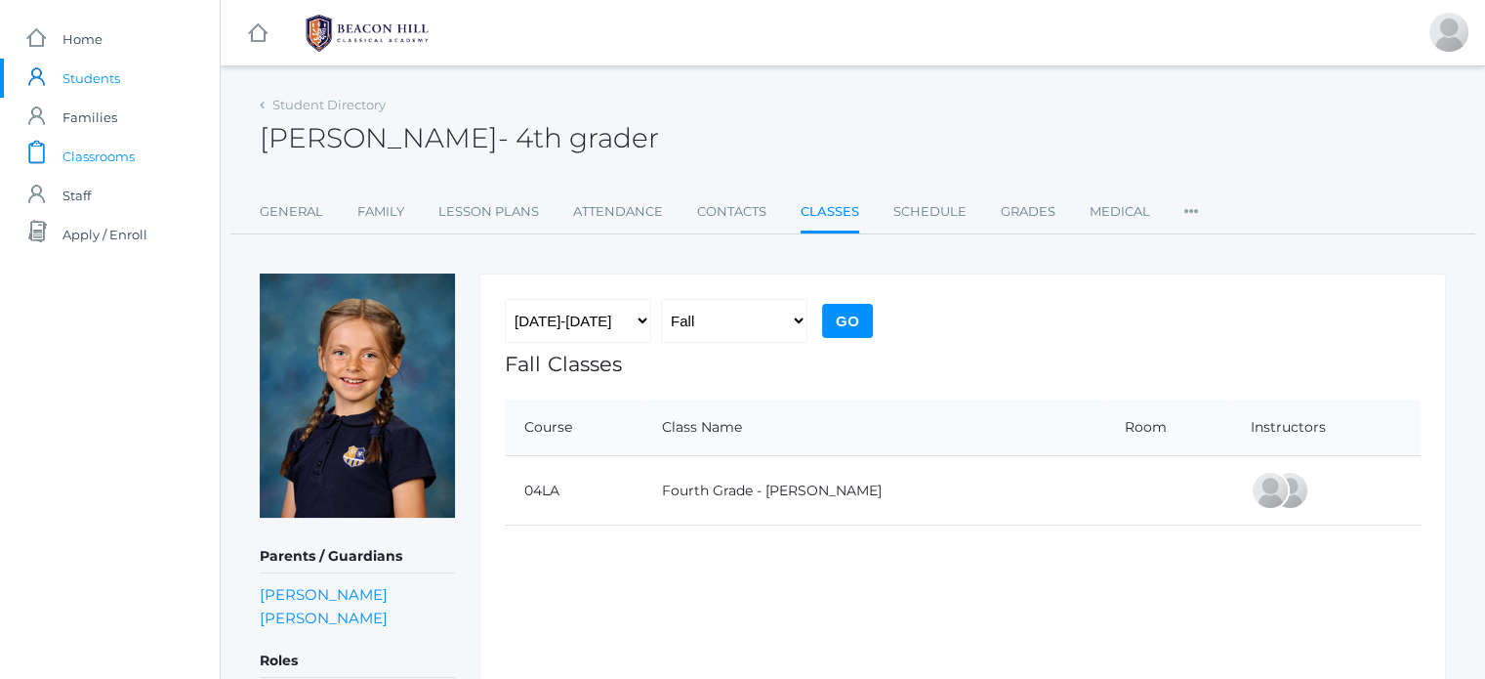  I want to click on a: Attendance, so click(618, 212).